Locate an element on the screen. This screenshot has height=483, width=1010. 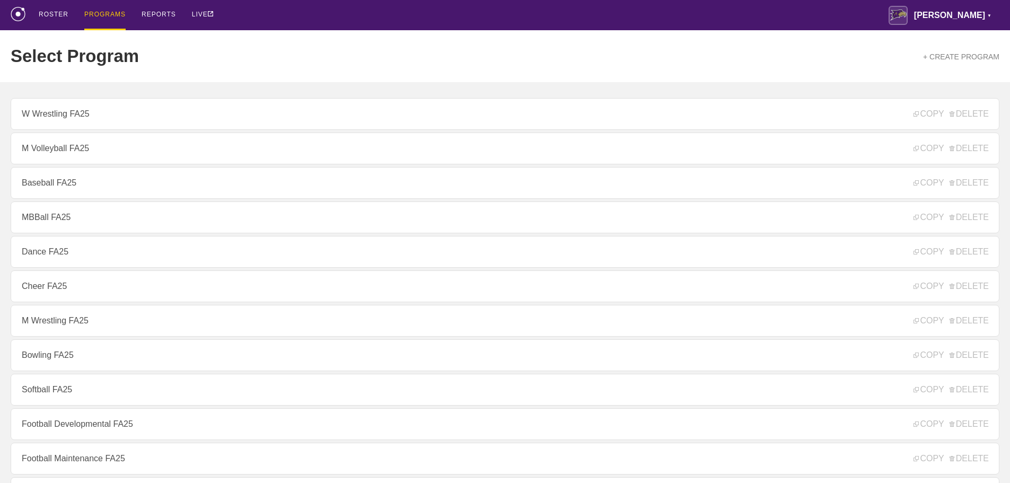
a: Baseball FA25 is located at coordinates (505, 183).